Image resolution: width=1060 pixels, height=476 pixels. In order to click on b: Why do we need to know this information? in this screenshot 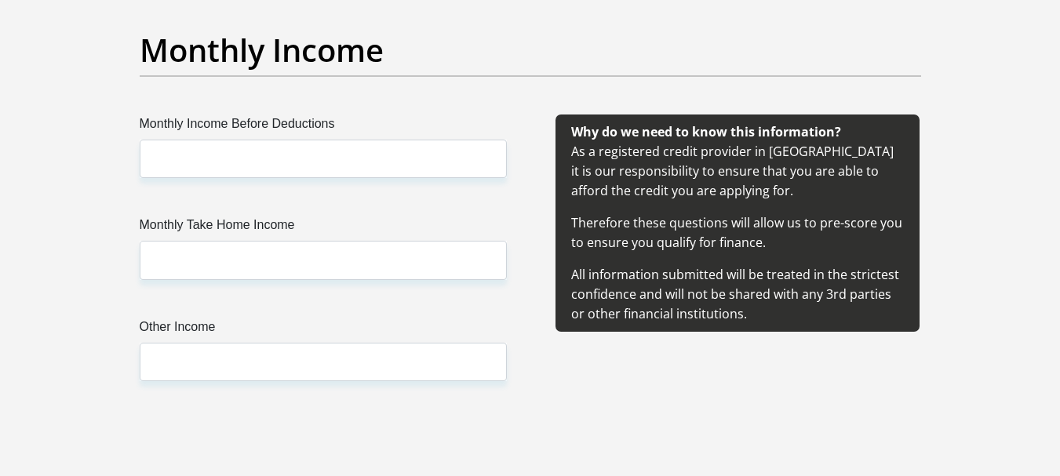, I will do `click(706, 132)`.